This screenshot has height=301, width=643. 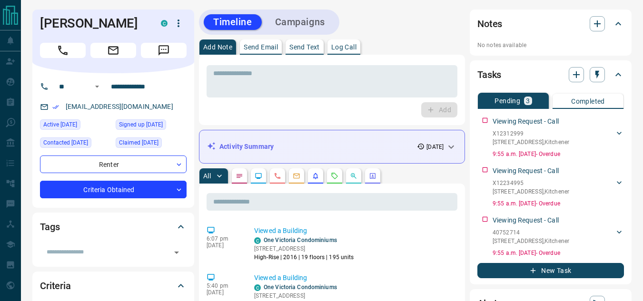 I want to click on p: Send Text, so click(x=305, y=47).